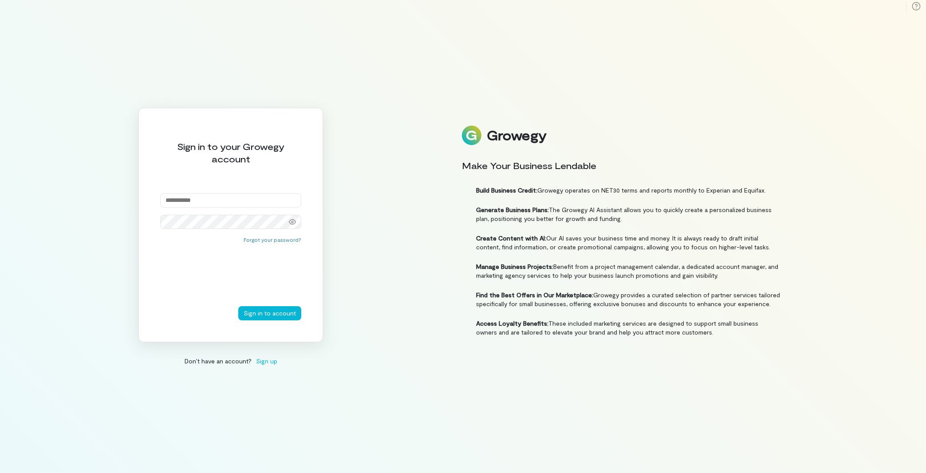 The height and width of the screenshot is (473, 926). I want to click on strong: Create Content with AI:, so click(511, 238).